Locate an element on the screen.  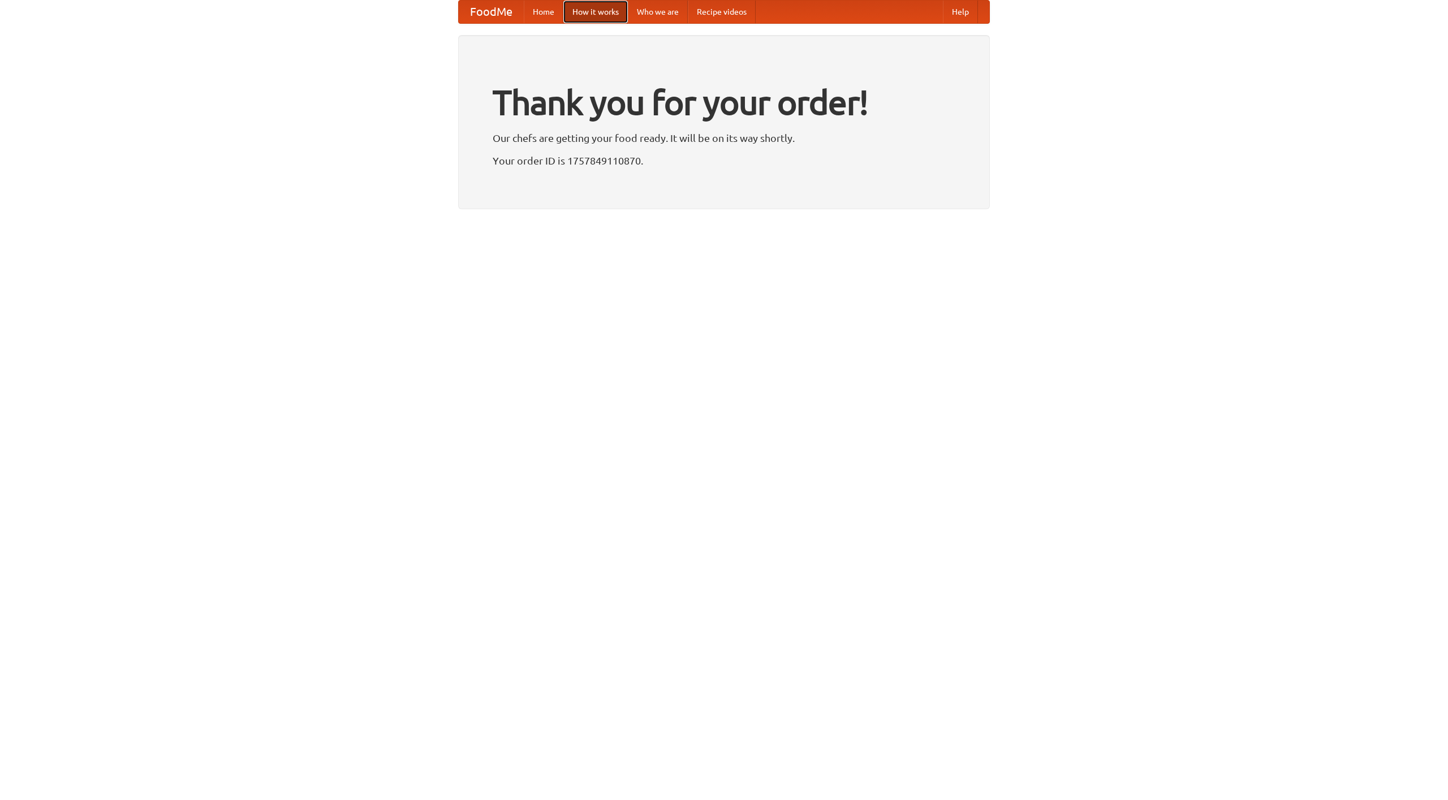
h1: Thank you for your order! is located at coordinates (724, 102).